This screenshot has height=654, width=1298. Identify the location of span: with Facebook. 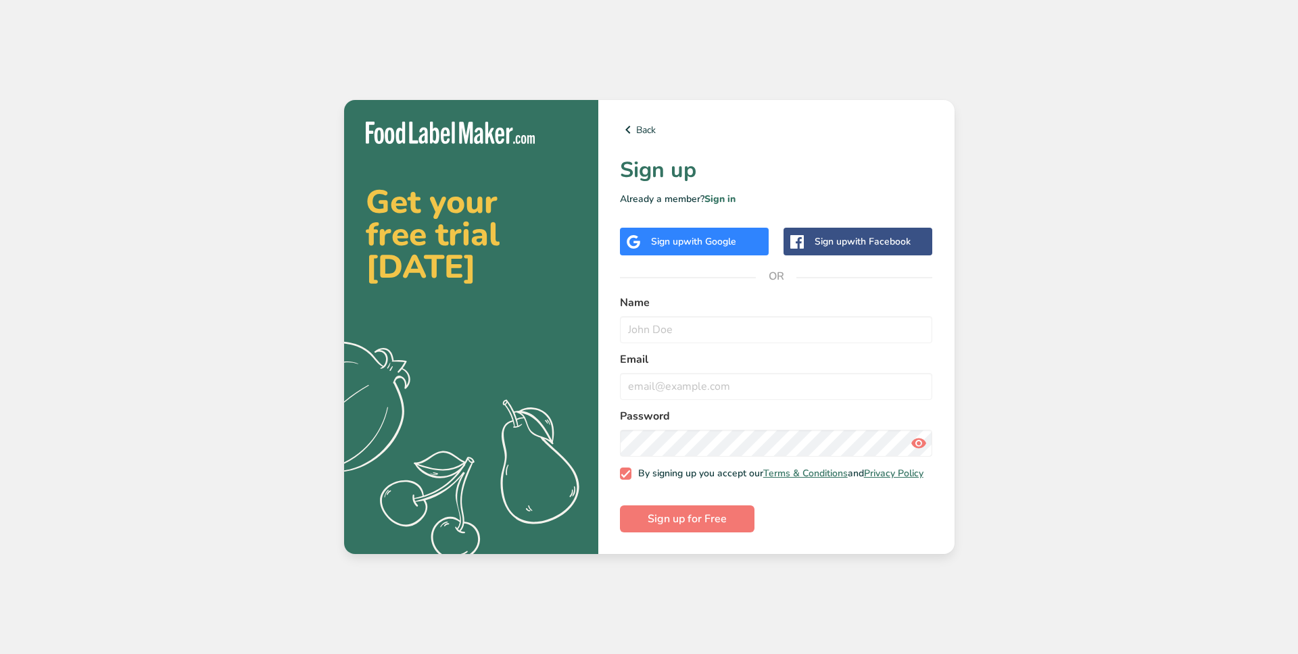
(879, 241).